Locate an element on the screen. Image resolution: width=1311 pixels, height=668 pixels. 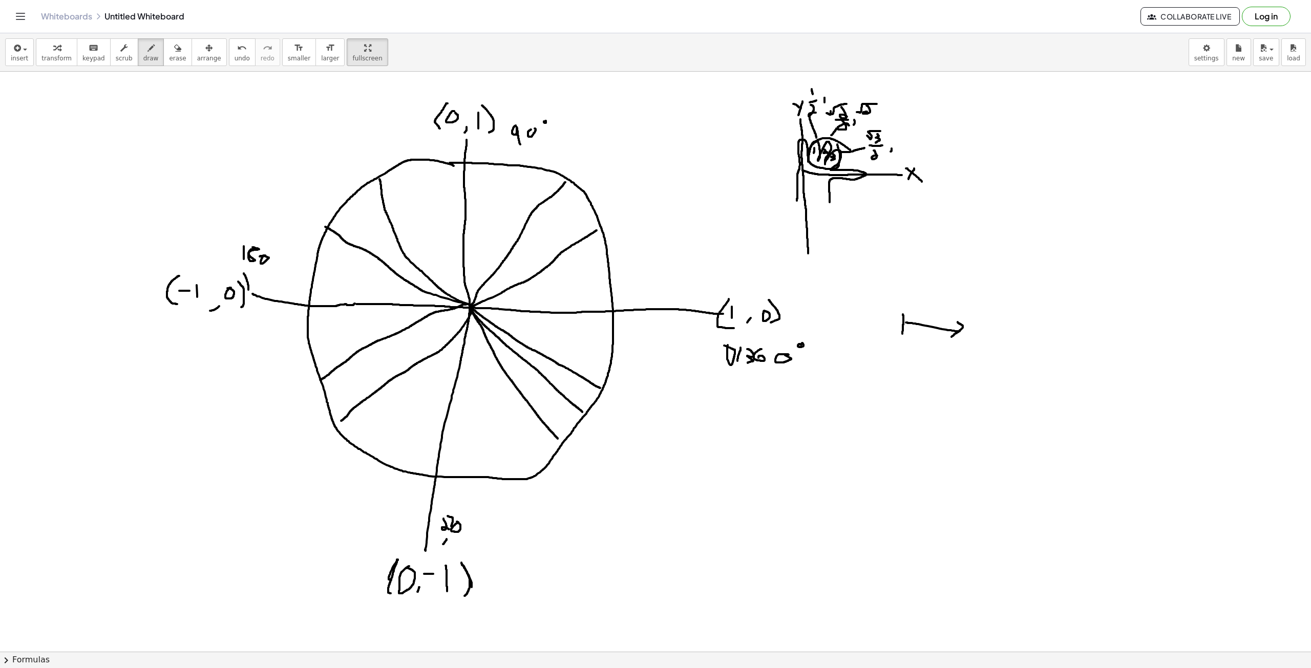
span: keypad is located at coordinates (94, 58).